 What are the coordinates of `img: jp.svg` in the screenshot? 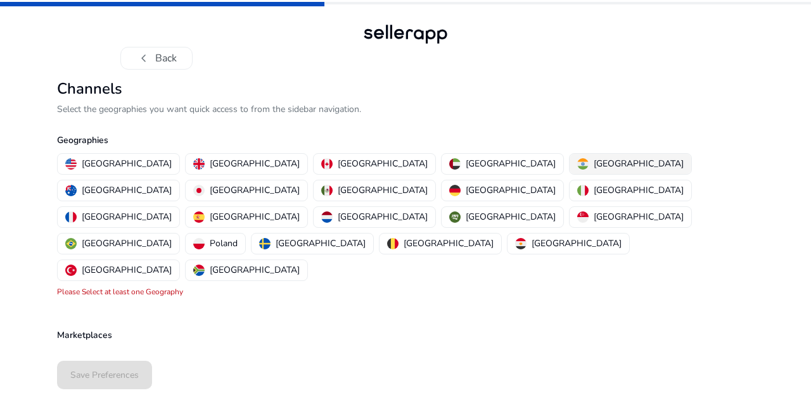 It's located at (199, 191).